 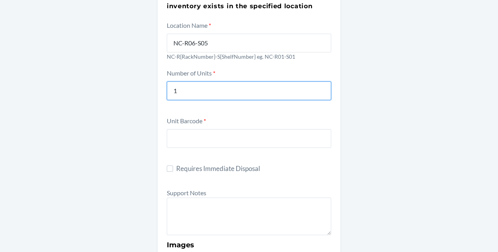 I want to click on label: Unit Barcode, so click(x=186, y=121).